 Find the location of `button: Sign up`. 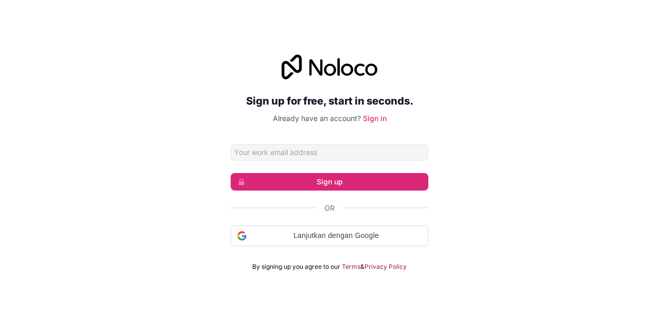

button: Sign up is located at coordinates (329, 182).